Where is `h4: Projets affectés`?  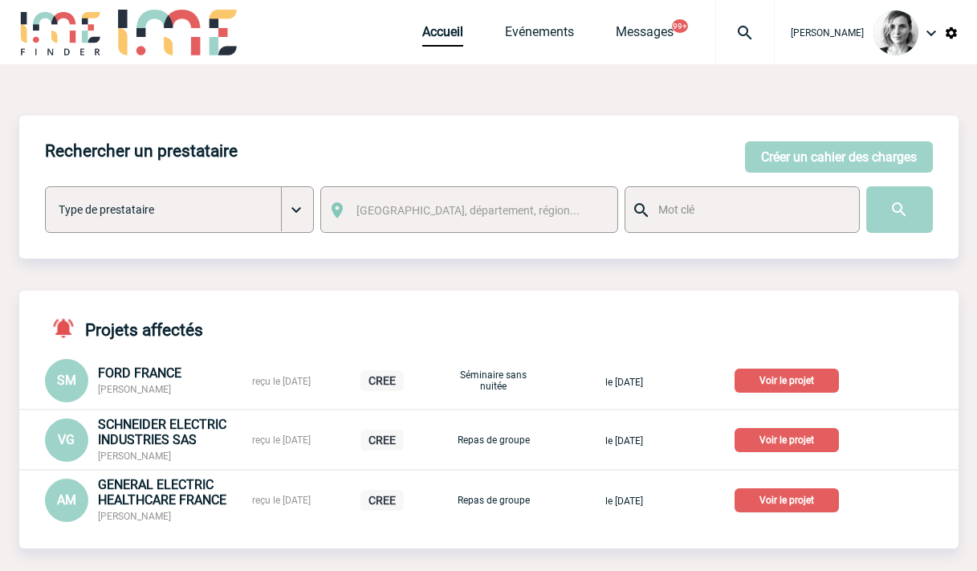
h4: Projets affectés is located at coordinates (124, 328).